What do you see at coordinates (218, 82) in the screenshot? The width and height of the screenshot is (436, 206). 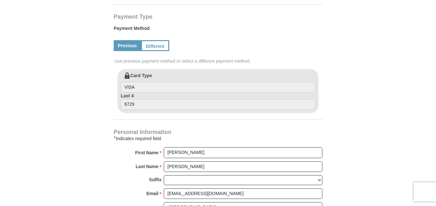 I see `label: Card Type` at bounding box center [218, 82].